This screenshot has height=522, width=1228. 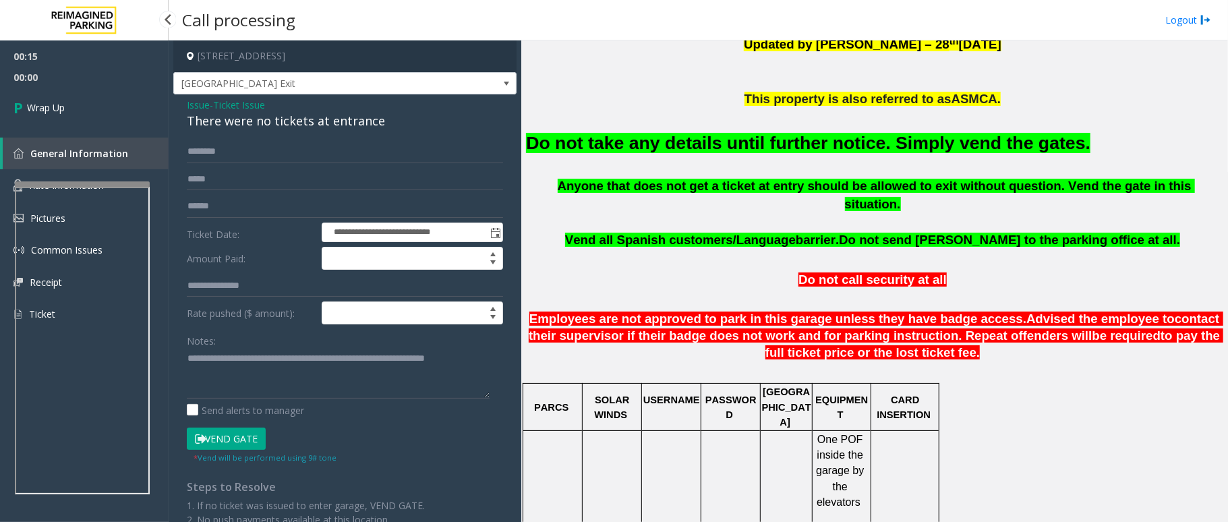 What do you see at coordinates (66, 185) in the screenshot?
I see `span: Rate Information` at bounding box center [66, 185].